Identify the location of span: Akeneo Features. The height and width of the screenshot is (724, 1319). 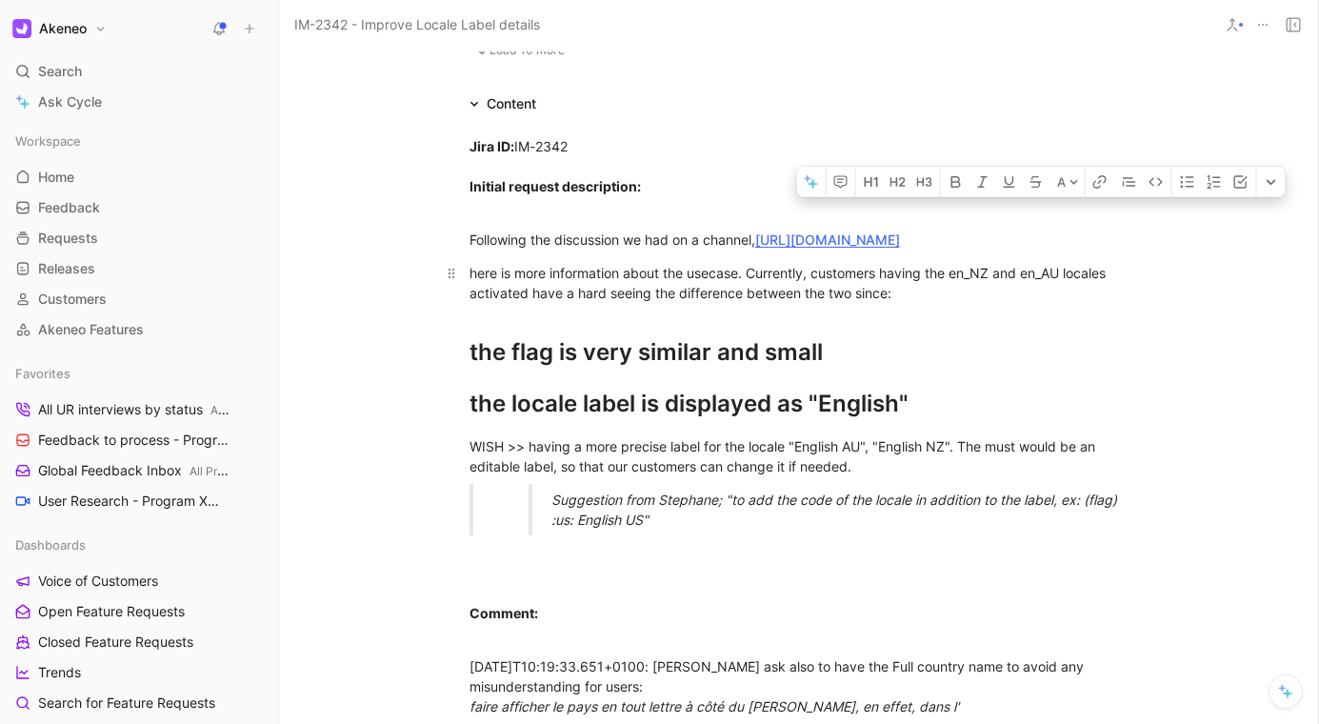
(90, 330).